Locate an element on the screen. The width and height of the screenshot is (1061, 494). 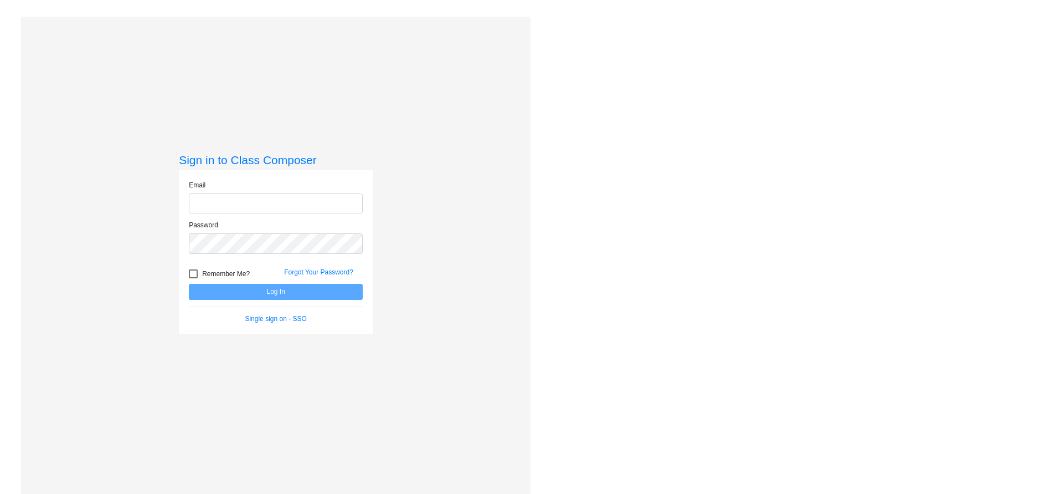
span: Remember Me? is located at coordinates (226, 274).